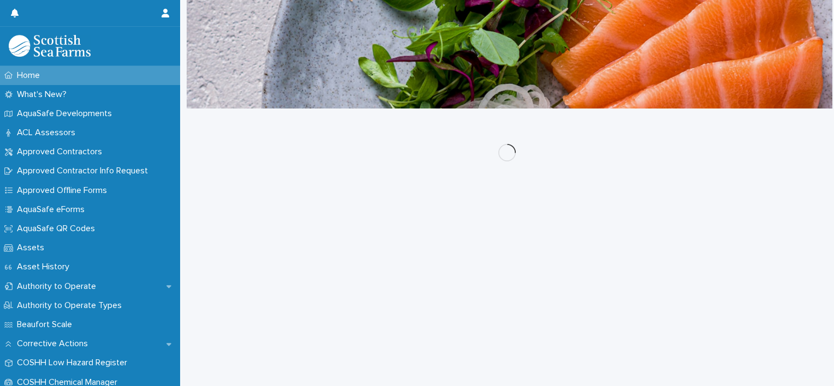 Image resolution: width=834 pixels, height=386 pixels. Describe the element at coordinates (53, 210) in the screenshot. I see `p: AquaSafe eForms` at that location.